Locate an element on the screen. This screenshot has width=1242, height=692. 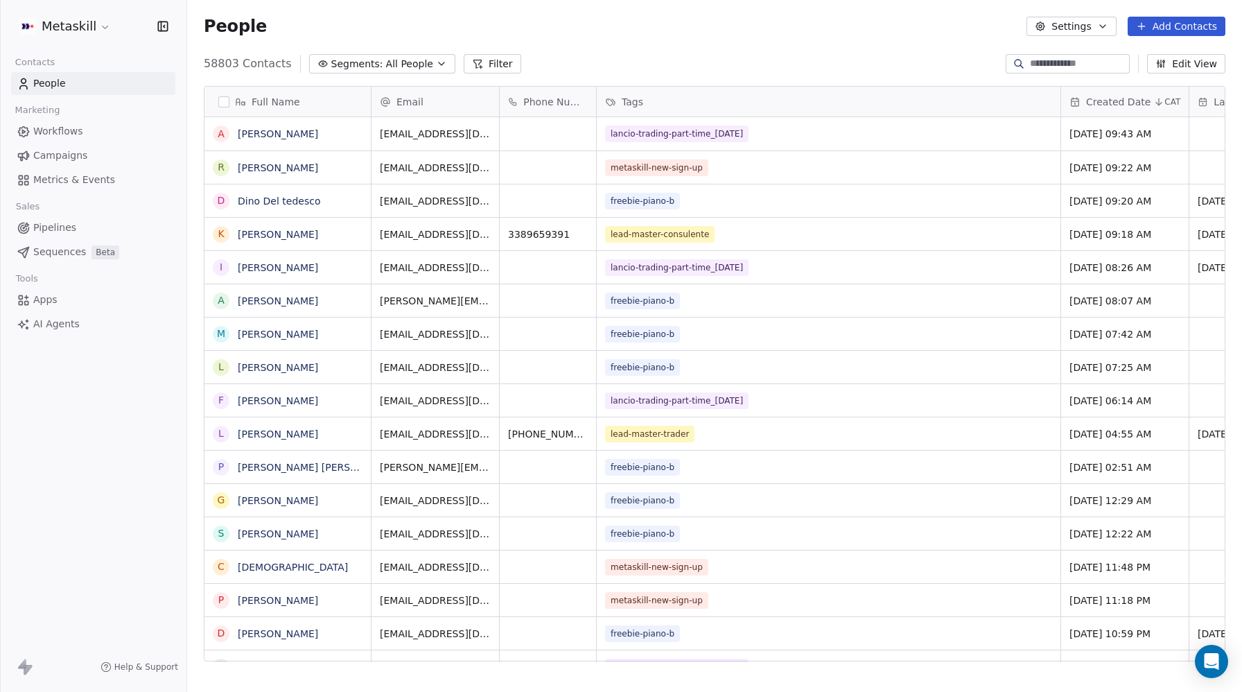
div: Full Name is located at coordinates (288, 101).